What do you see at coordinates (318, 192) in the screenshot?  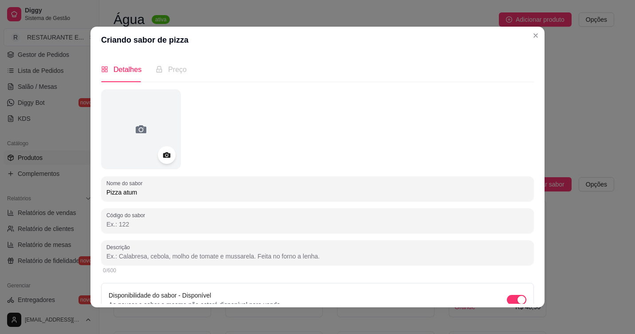 I see `input: Nome do sabor` at bounding box center [318, 192].